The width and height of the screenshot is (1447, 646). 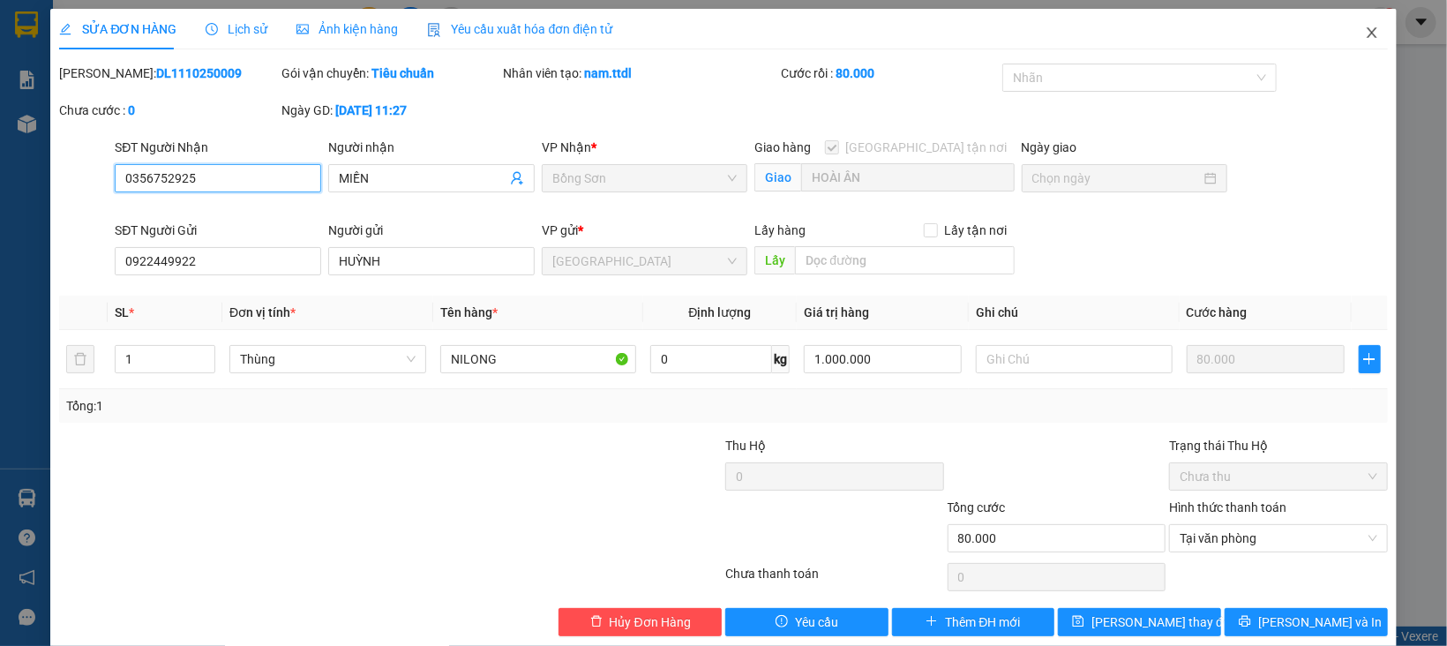 I want to click on input: Ghi Chú, so click(x=1073, y=359).